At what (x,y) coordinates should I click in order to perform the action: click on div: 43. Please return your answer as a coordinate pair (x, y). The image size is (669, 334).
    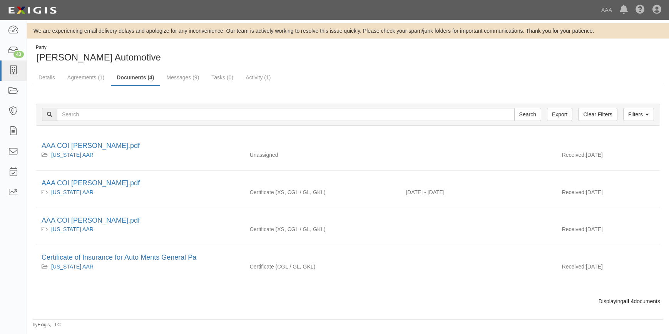
    Looking at the image, I should click on (18, 54).